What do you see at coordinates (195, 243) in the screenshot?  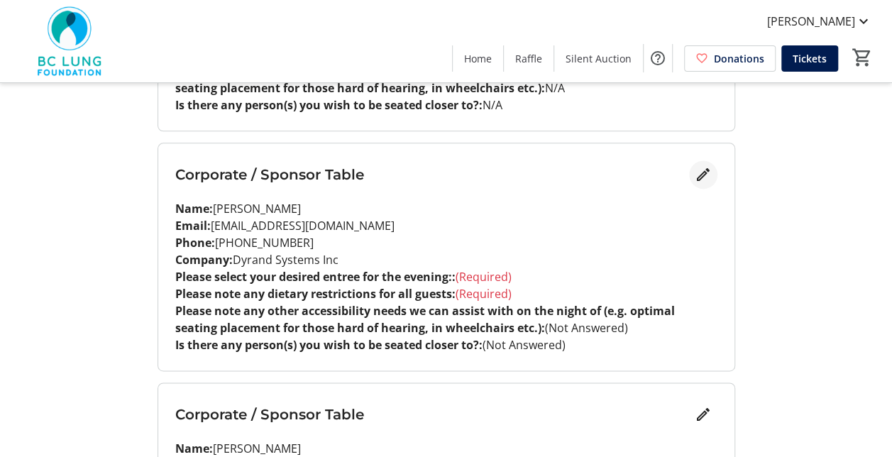 I see `strong: Phone:` at bounding box center [195, 243].